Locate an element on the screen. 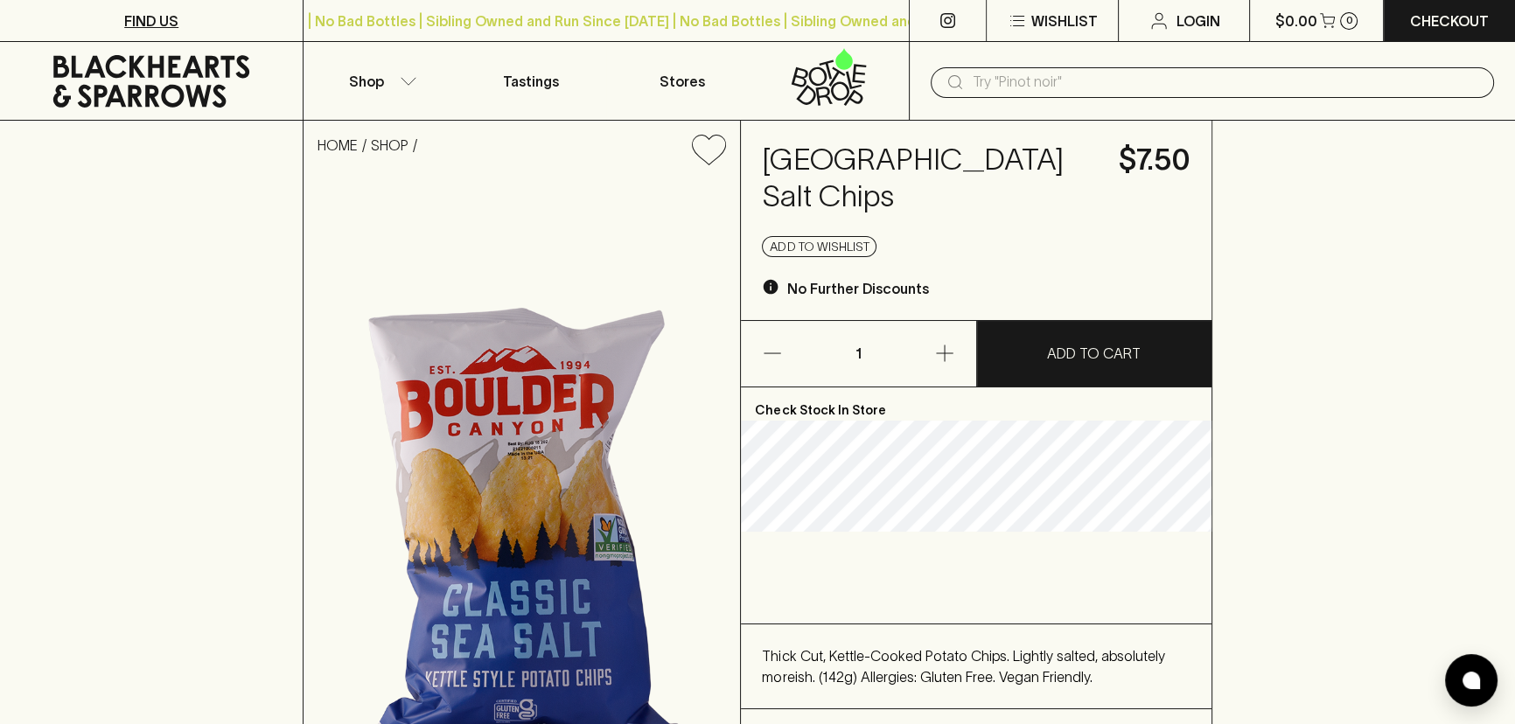  p: $0.00 is located at coordinates (1295, 21).